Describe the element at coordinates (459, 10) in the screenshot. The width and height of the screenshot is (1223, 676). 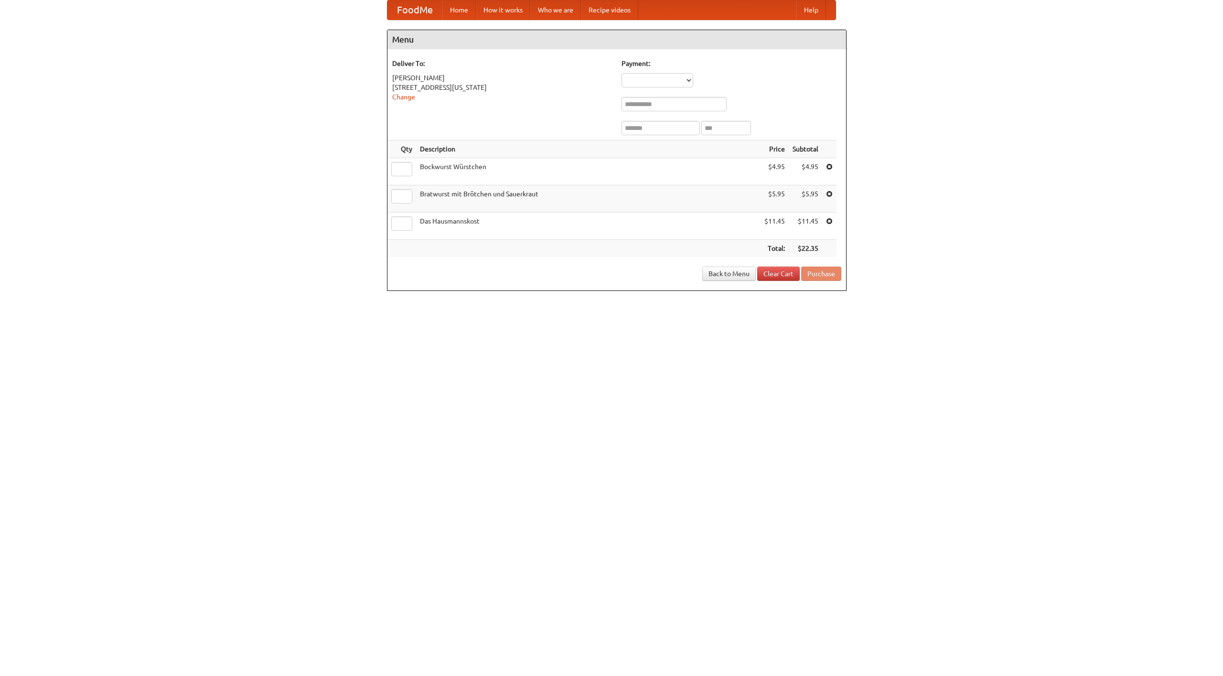
I see `a: Home` at that location.